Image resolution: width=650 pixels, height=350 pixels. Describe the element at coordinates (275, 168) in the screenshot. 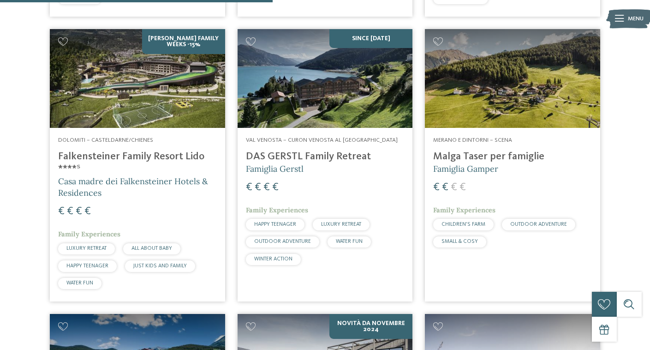

I see `span: Famiglia Gerstl` at that location.